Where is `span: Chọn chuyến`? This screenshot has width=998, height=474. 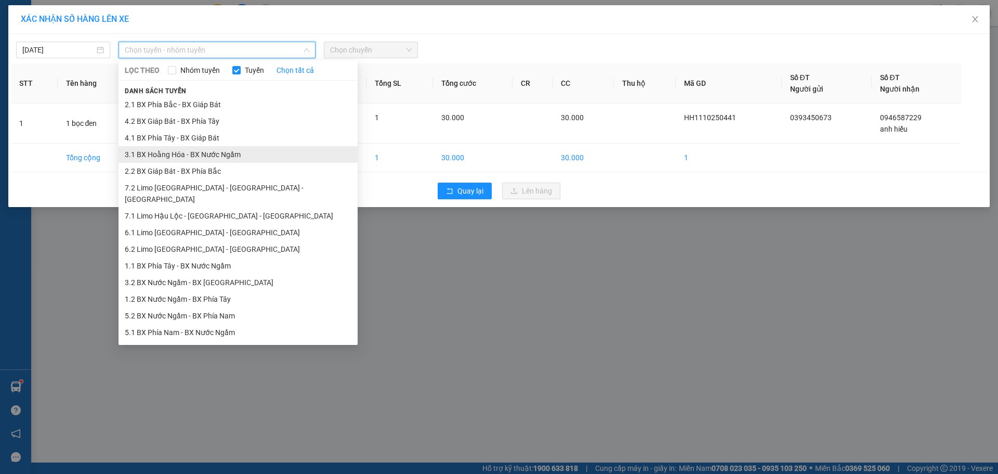
span: Chọn chuyến is located at coordinates (371, 50).